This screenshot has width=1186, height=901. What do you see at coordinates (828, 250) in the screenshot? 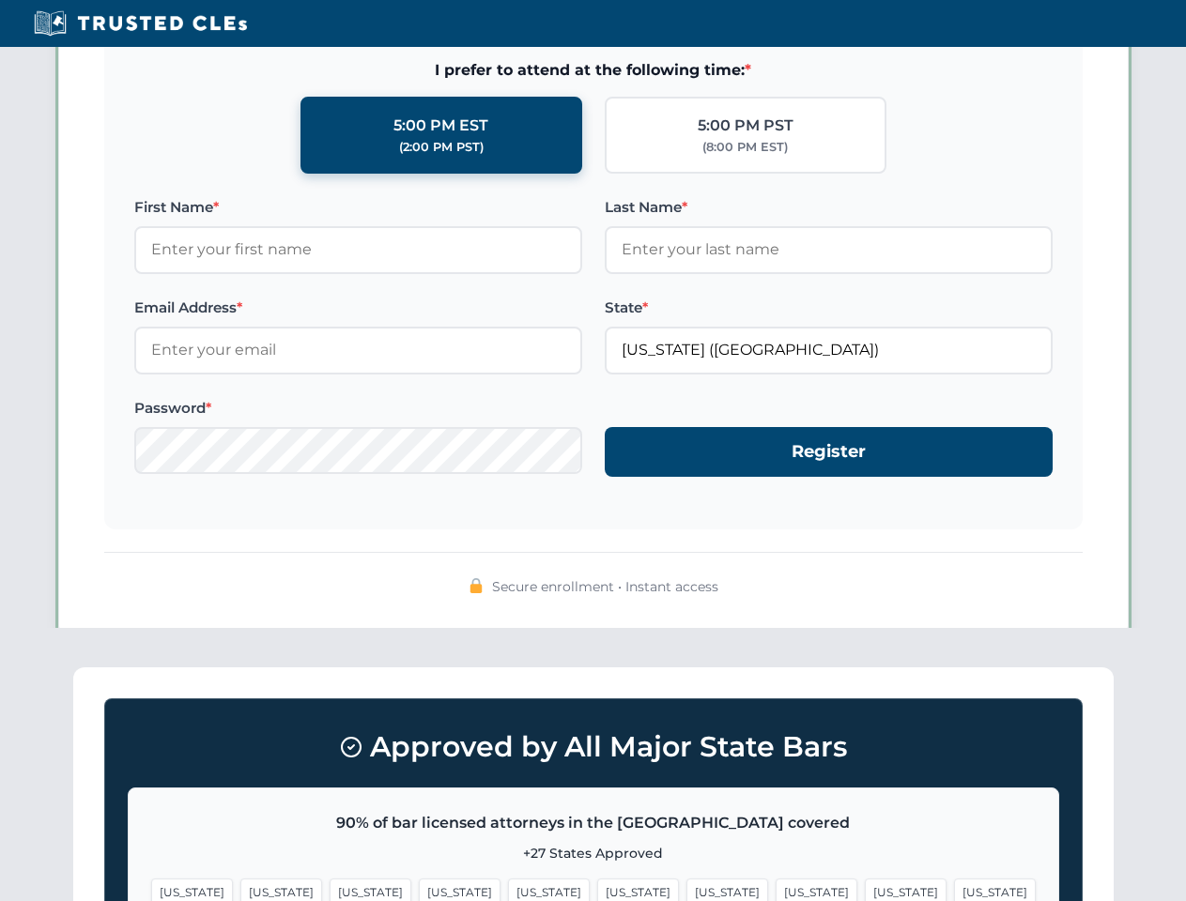
I see `input: Enter your last name` at bounding box center [828, 250].